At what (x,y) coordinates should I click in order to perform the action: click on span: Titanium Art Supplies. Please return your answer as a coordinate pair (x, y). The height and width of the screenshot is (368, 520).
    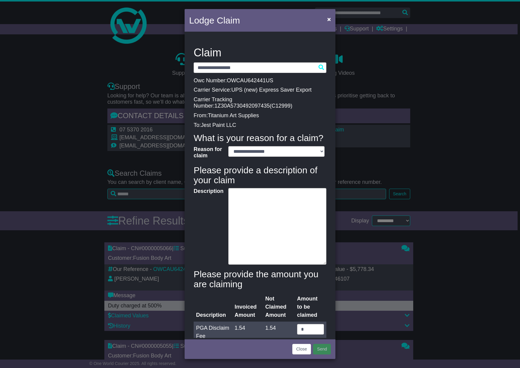
    Looking at the image, I should click on (233, 116).